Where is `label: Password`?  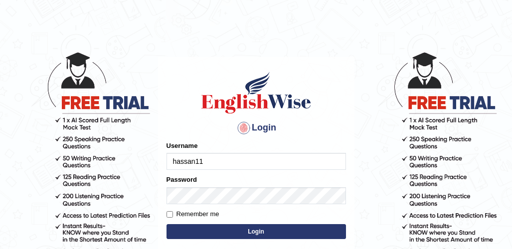
label: Password is located at coordinates (181, 179).